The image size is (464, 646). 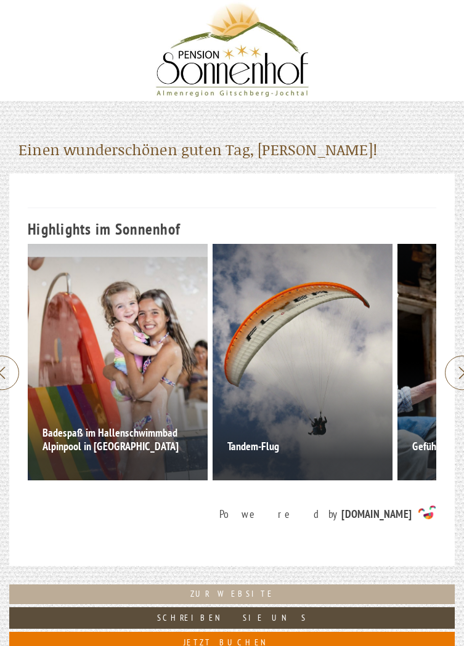 I want to click on h2: Highlights im Sonnenhof, so click(x=232, y=229).